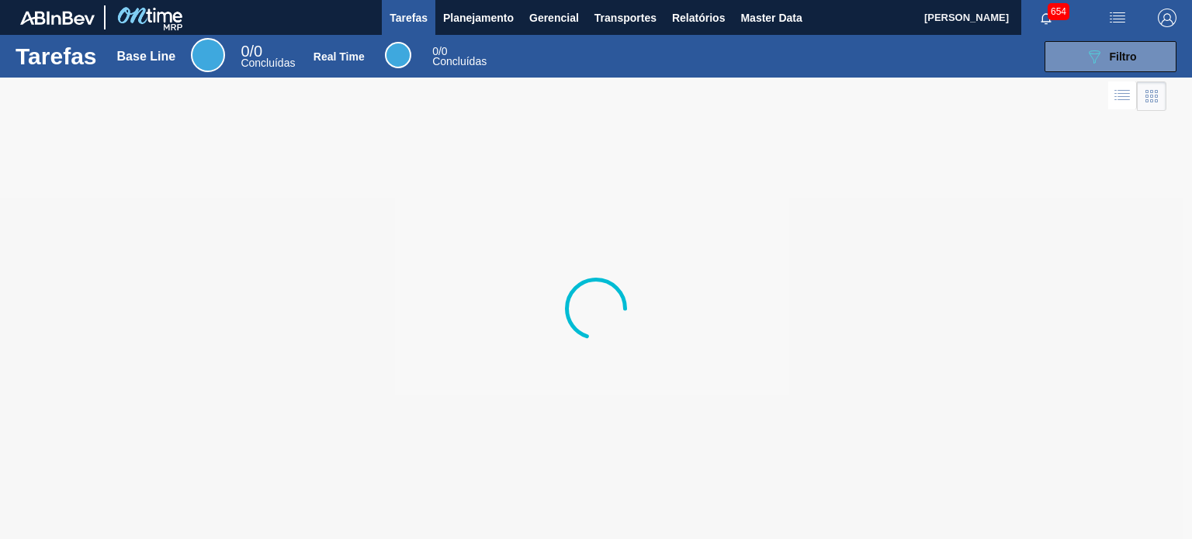 The height and width of the screenshot is (539, 1192). I want to click on img: TNhmsLtSVTkK8tSr43FrP2fwEKptu5GPRR3wAAAABJRU5ErkJggg==, so click(57, 18).